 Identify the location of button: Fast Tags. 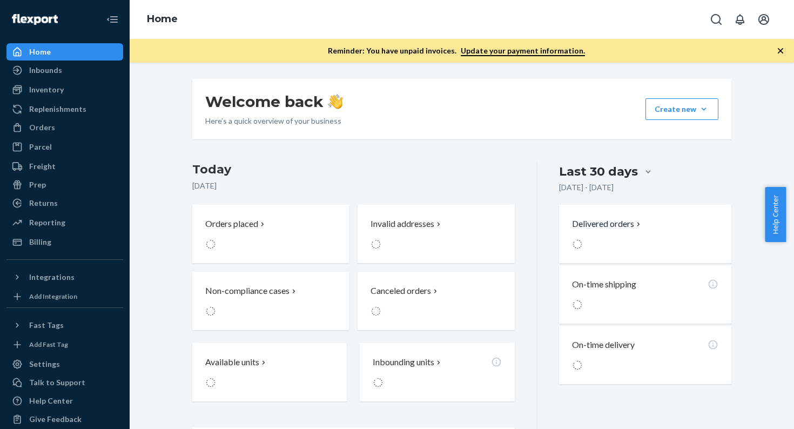
(65, 325).